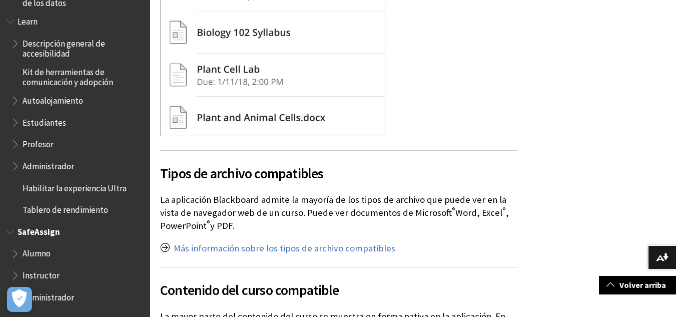 Image resolution: width=676 pixels, height=317 pixels. I want to click on span: Alumno, so click(37, 252).